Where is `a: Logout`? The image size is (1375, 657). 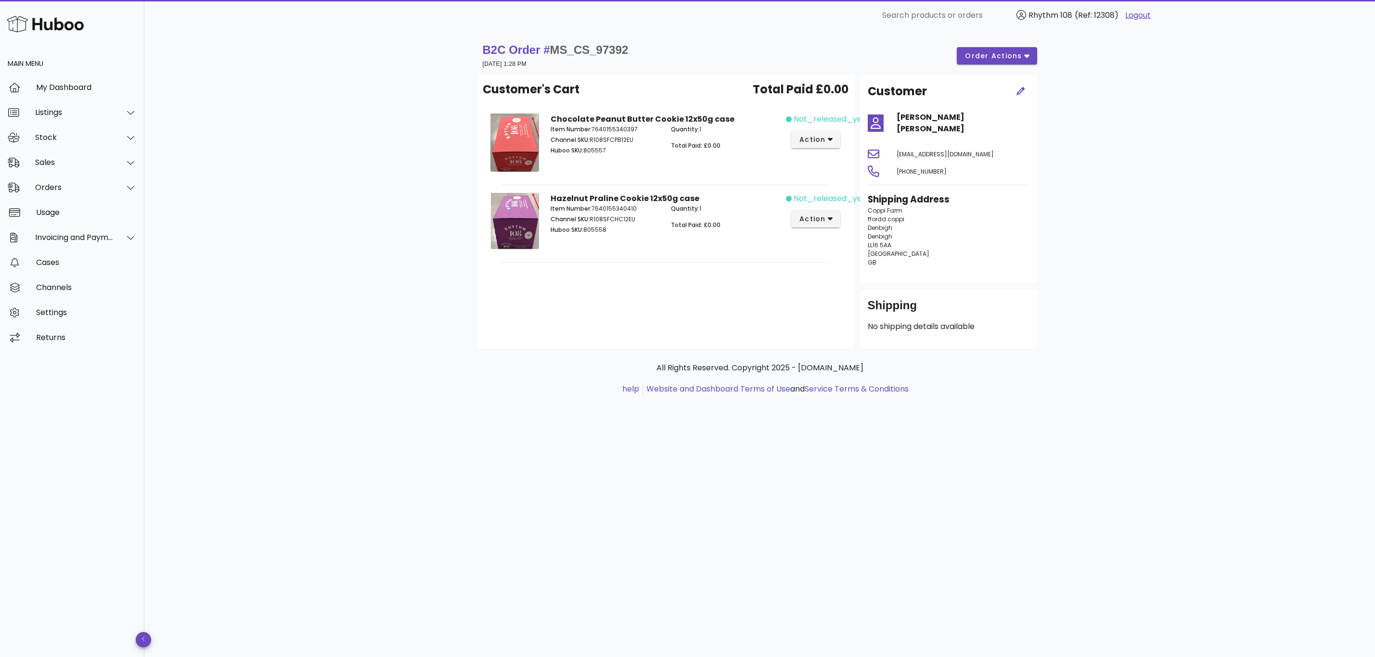
a: Logout is located at coordinates (1138, 15).